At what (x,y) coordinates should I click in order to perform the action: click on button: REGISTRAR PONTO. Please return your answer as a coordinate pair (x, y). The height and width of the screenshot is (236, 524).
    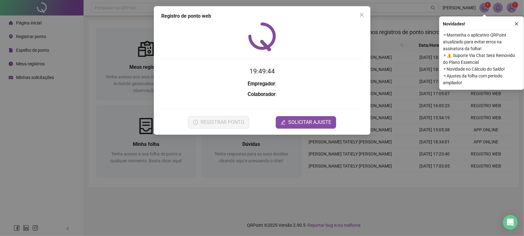
    Looking at the image, I should click on (218, 122).